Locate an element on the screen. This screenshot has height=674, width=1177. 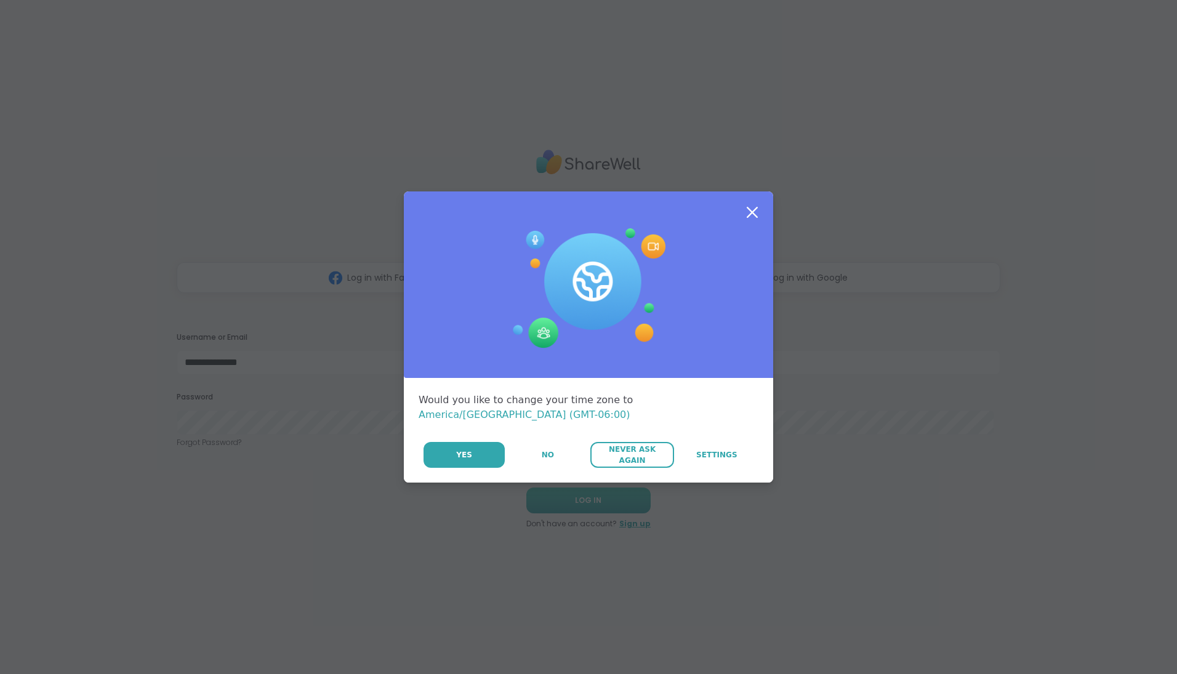
button: Yes is located at coordinates (464, 455).